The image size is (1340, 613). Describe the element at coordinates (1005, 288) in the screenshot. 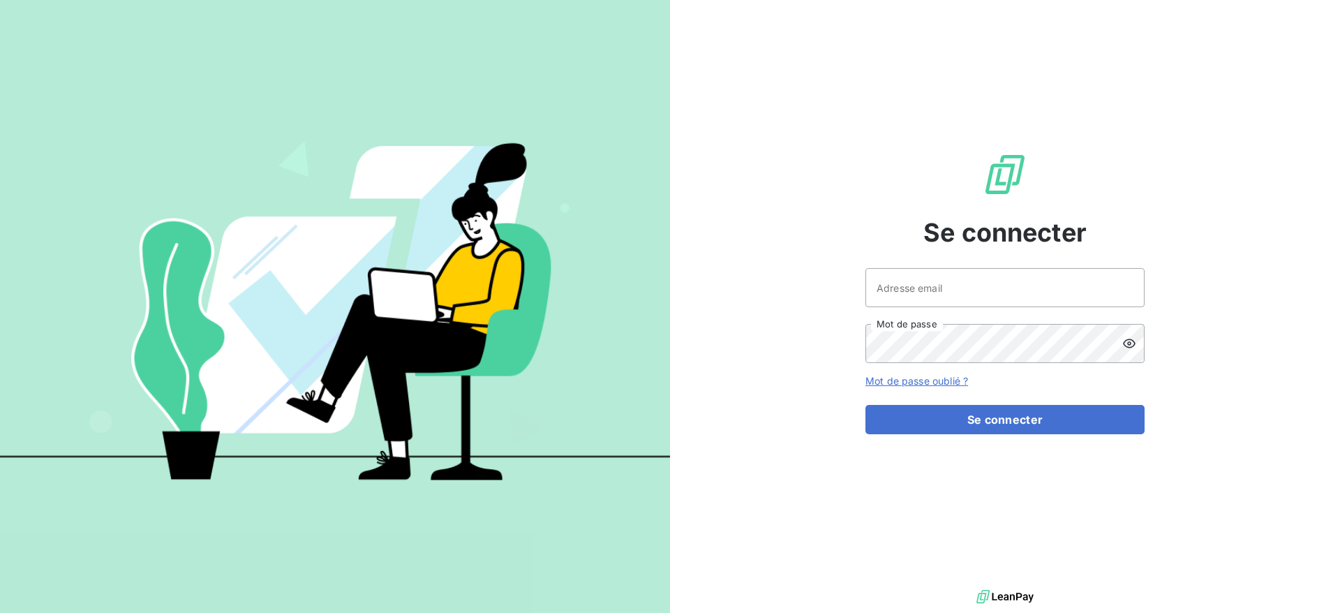

I see `input: placeholder` at that location.